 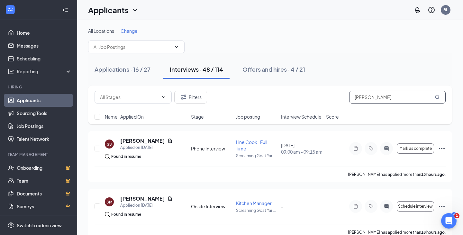 What do you see at coordinates (437, 97) in the screenshot?
I see `svg: MagnifyingGlass` at bounding box center [437, 97].